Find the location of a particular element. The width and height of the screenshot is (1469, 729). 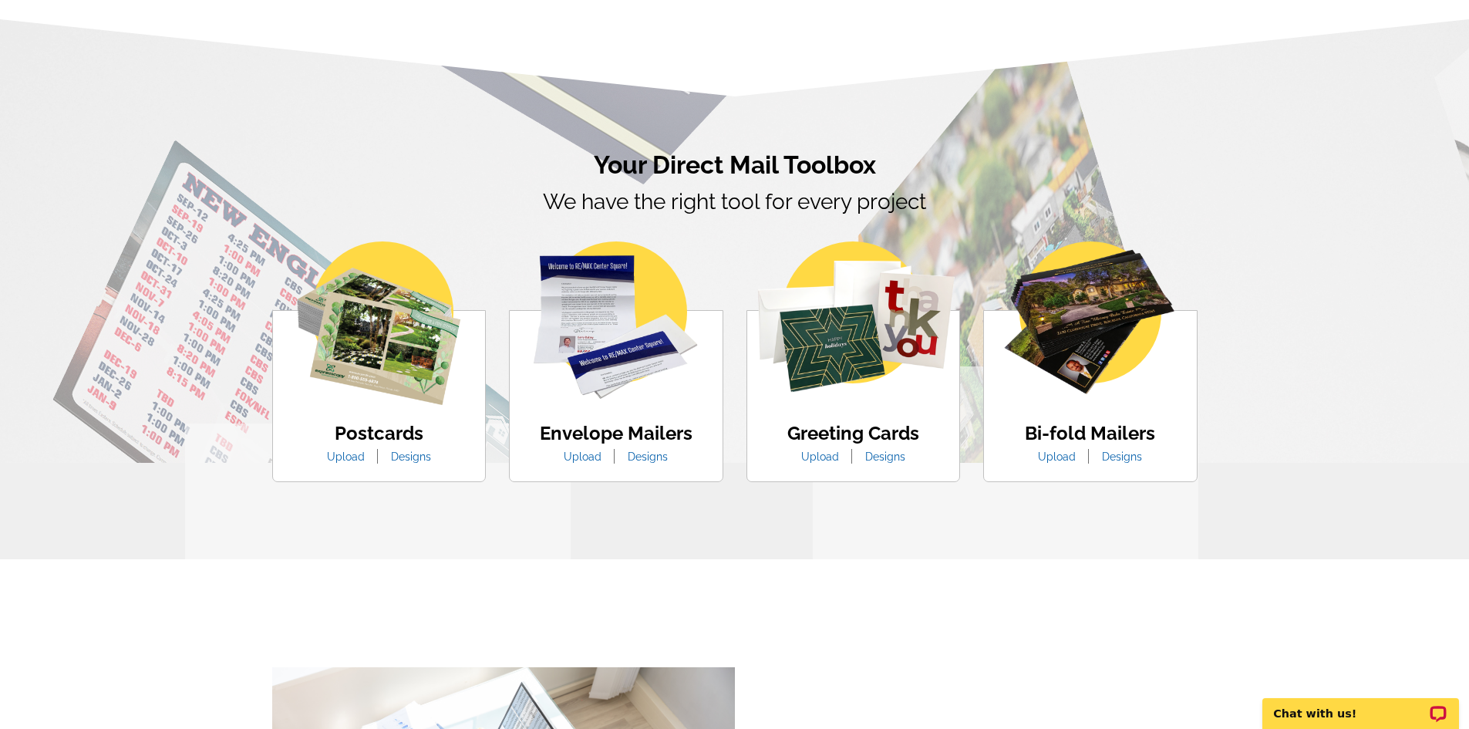

p: We have the right tool for every project is located at coordinates (735, 223).